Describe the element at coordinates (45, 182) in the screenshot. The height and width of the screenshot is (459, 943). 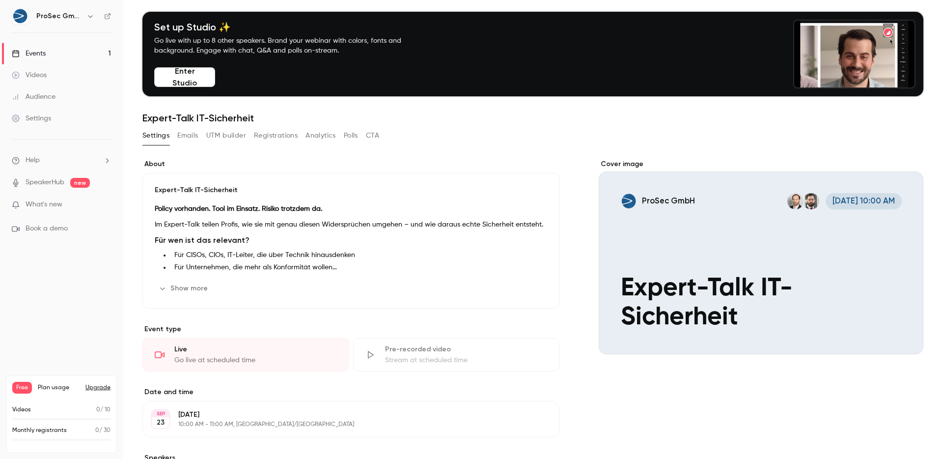
I see `a: SpeakerHub` at that location.